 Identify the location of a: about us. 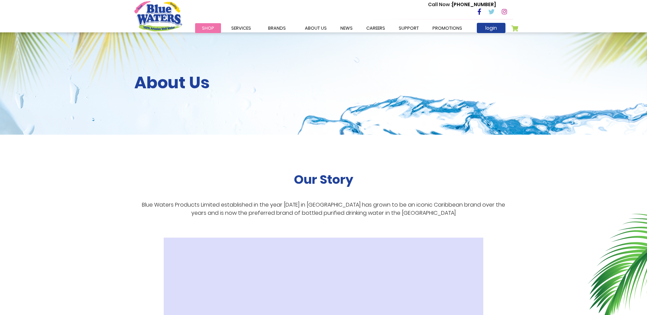
(316, 28).